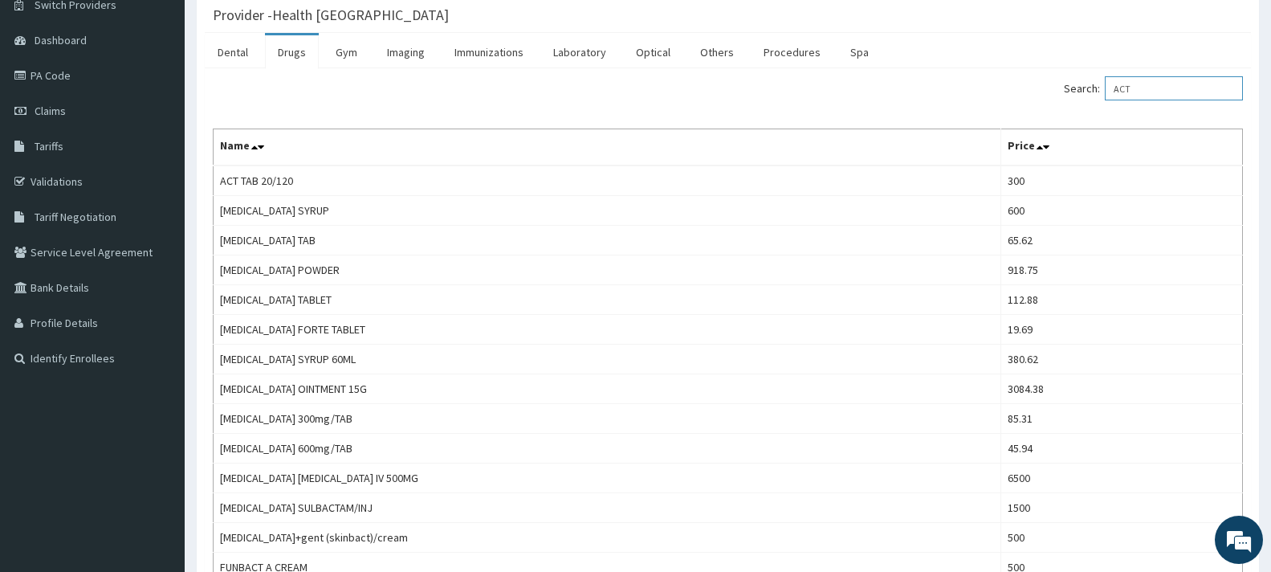 The image size is (1271, 572). I want to click on td: 380.62, so click(1122, 359).